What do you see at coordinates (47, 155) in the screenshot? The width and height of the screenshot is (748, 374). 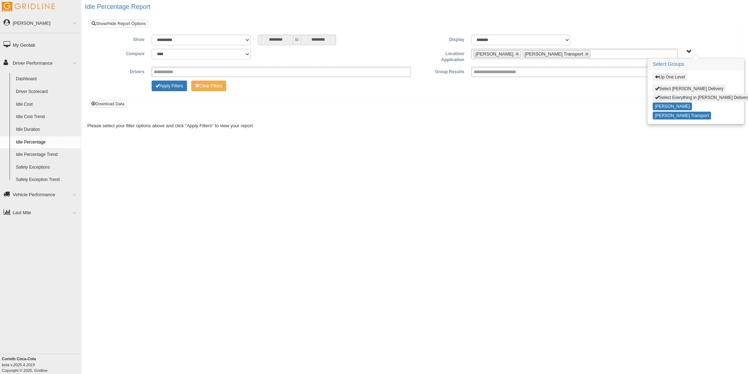 I see `a: Idle Percentage Trend` at bounding box center [47, 155].